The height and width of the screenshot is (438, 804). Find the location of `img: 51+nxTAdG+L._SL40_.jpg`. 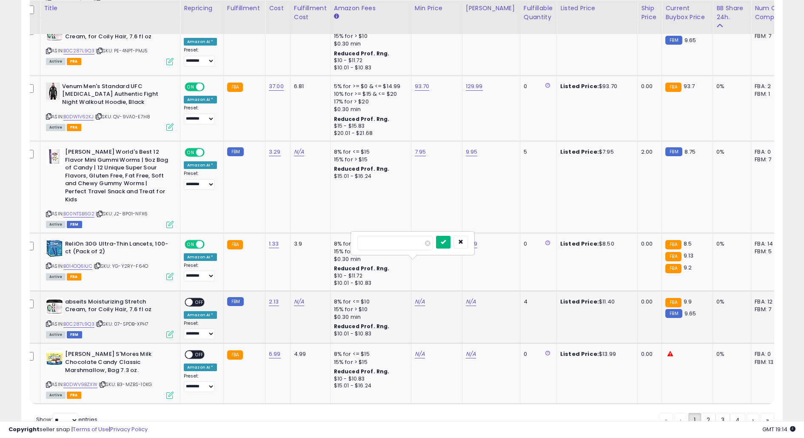

img: 51+nxTAdG+L._SL40_.jpg is located at coordinates (54, 248).